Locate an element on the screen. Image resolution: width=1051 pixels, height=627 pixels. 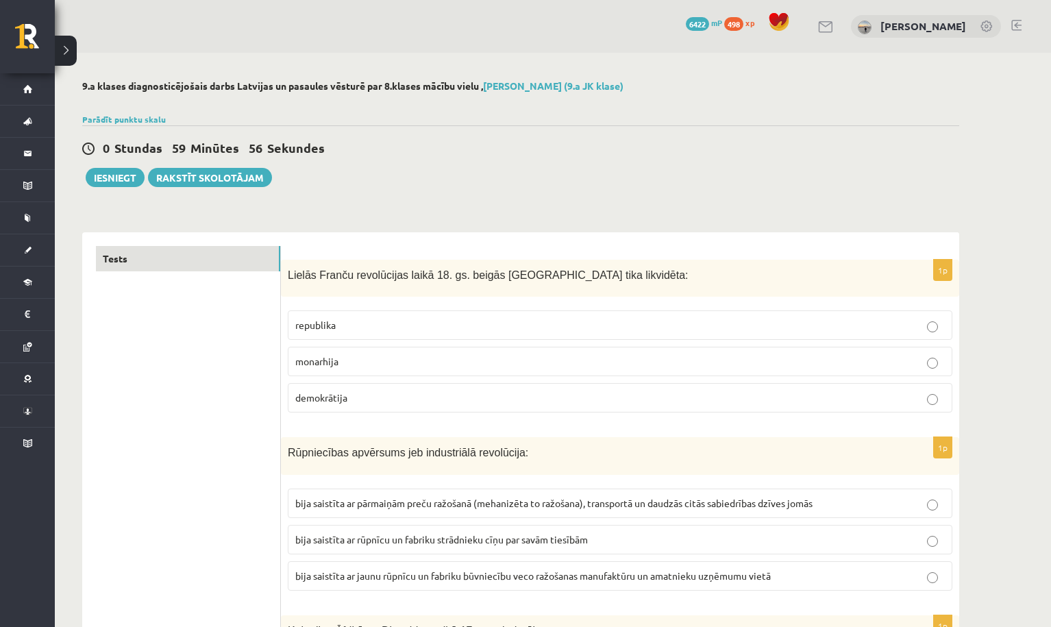
button: Iesniegt is located at coordinates (115, 177).